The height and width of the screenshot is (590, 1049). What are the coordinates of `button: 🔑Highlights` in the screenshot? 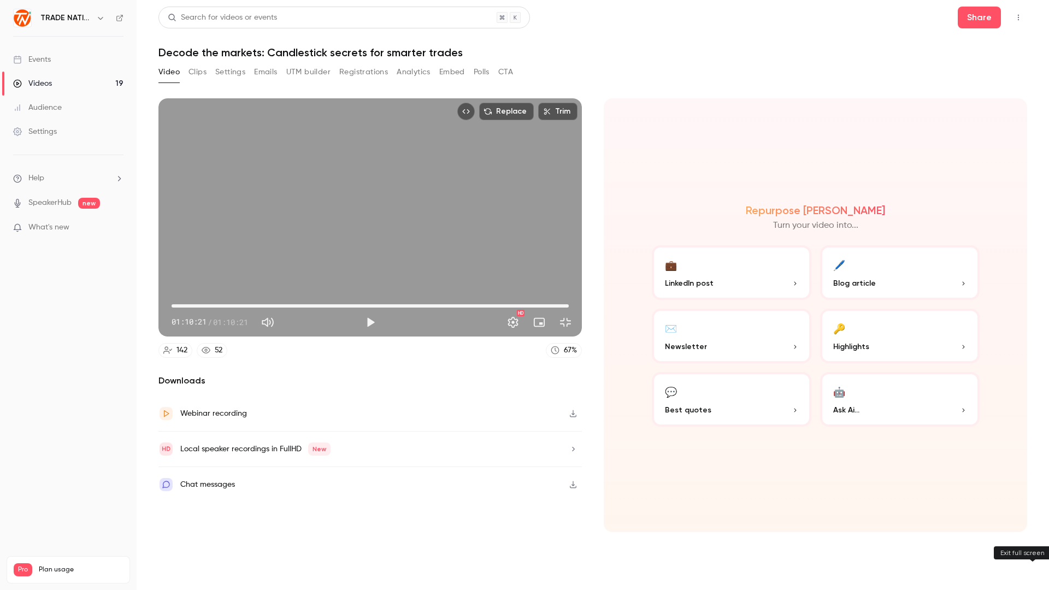 It's located at (900, 336).